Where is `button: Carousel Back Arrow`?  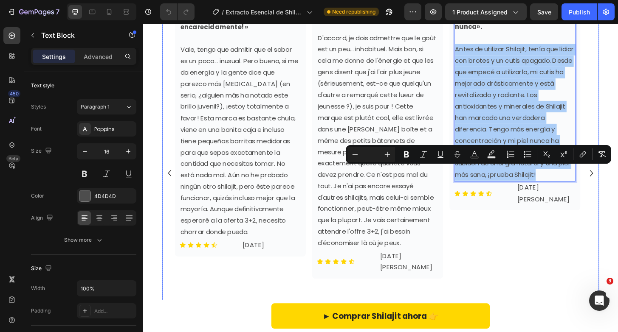 button: Carousel Back Arrow is located at coordinates (28, 161).